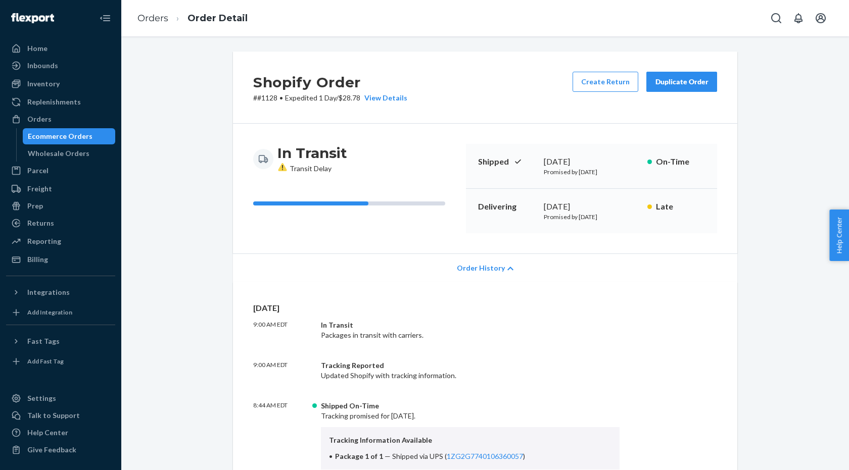 The height and width of the screenshot is (470, 849). What do you see at coordinates (69, 136) in the screenshot?
I see `a: Ecommerce Orders` at bounding box center [69, 136].